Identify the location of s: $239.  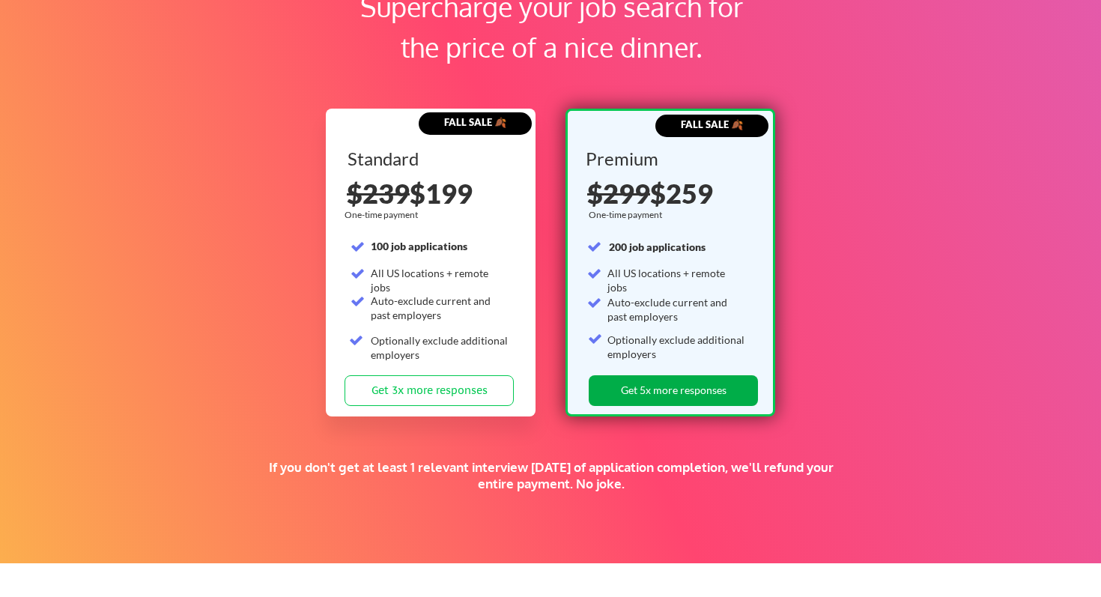
(378, 193).